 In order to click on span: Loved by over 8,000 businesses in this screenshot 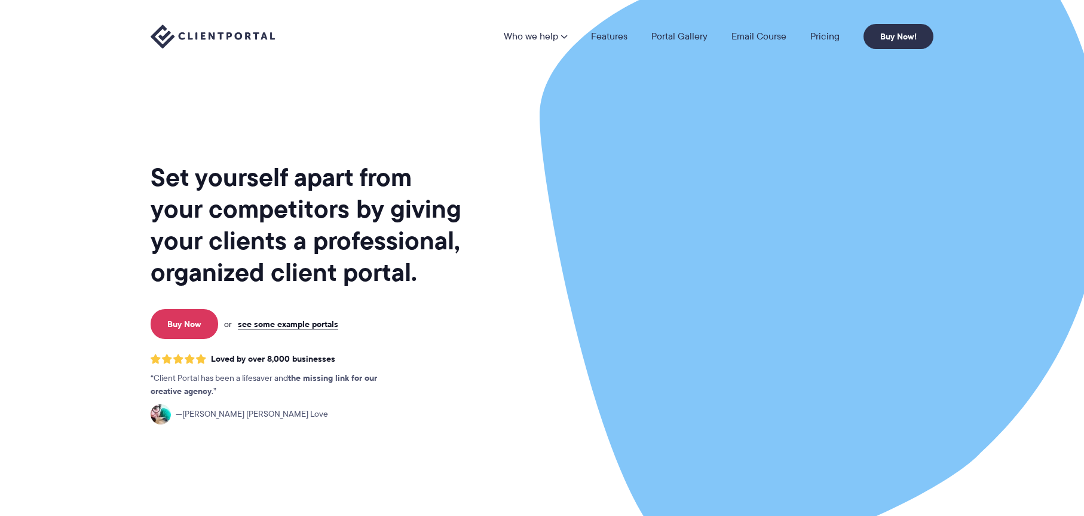, I will do `click(273, 359)`.